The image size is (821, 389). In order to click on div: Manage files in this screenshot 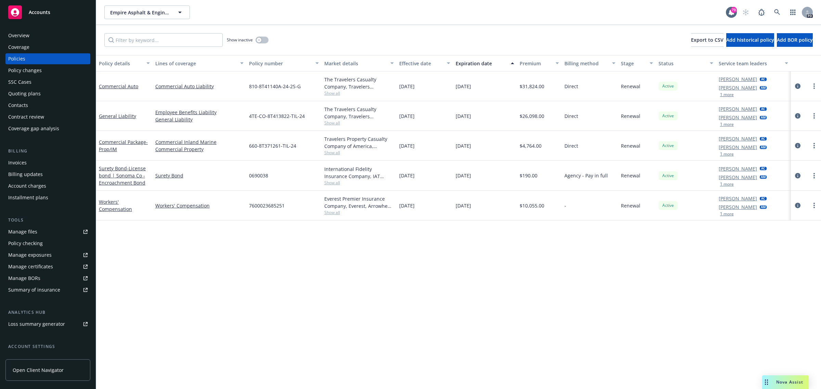, I will do `click(23, 232)`.